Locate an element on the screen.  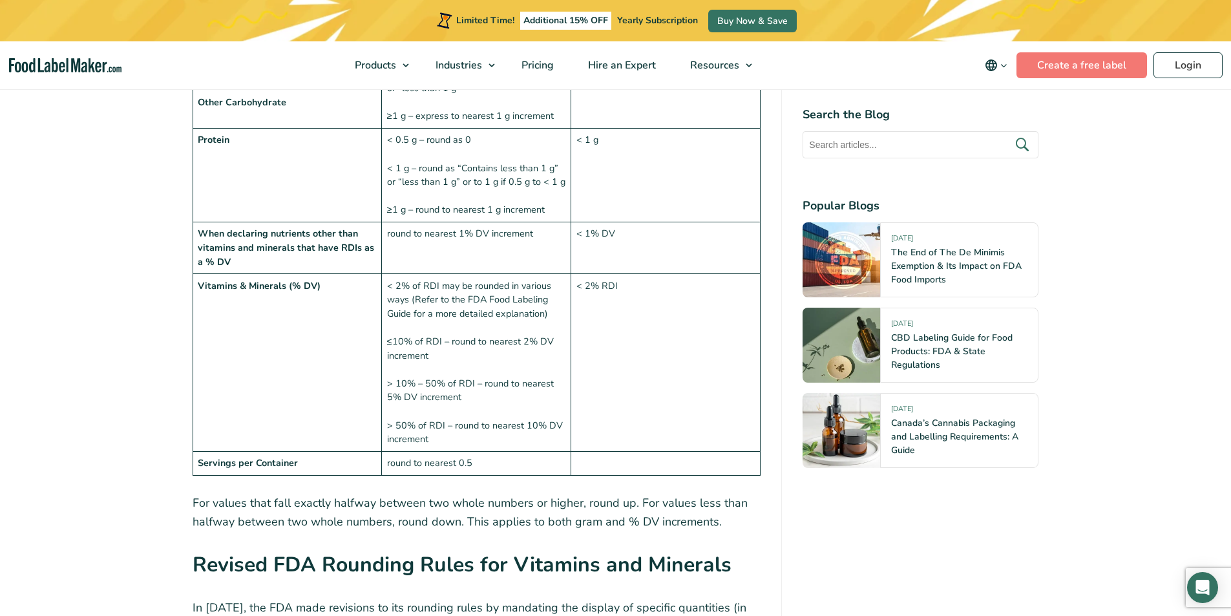
a: Pricing is located at coordinates (536, 65).